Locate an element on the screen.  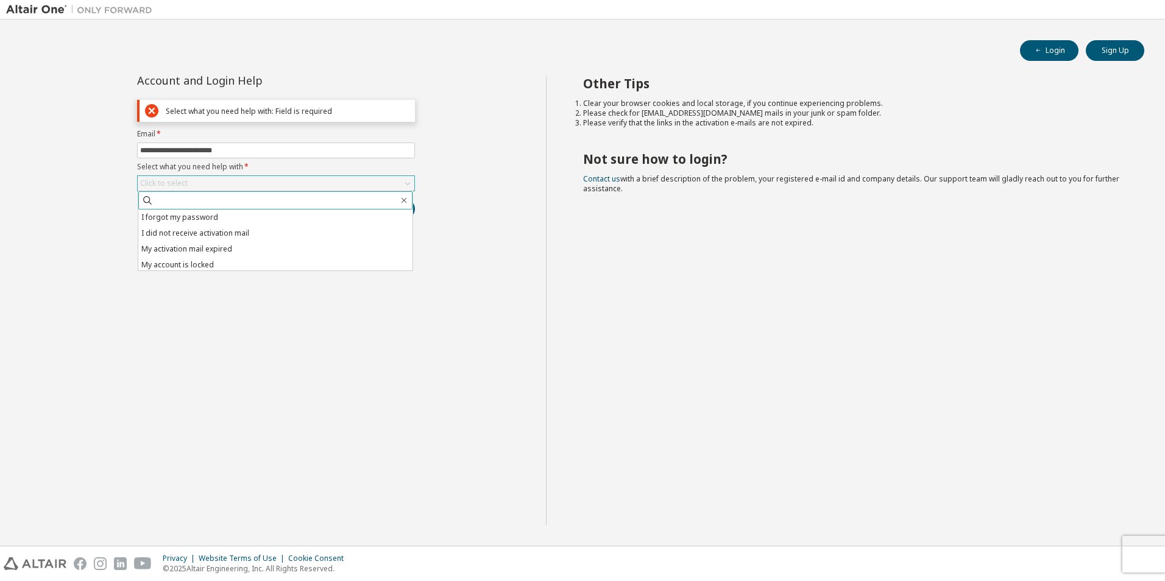
li: Please verify that the links in the activation e-mails are not expired. is located at coordinates (853, 123).